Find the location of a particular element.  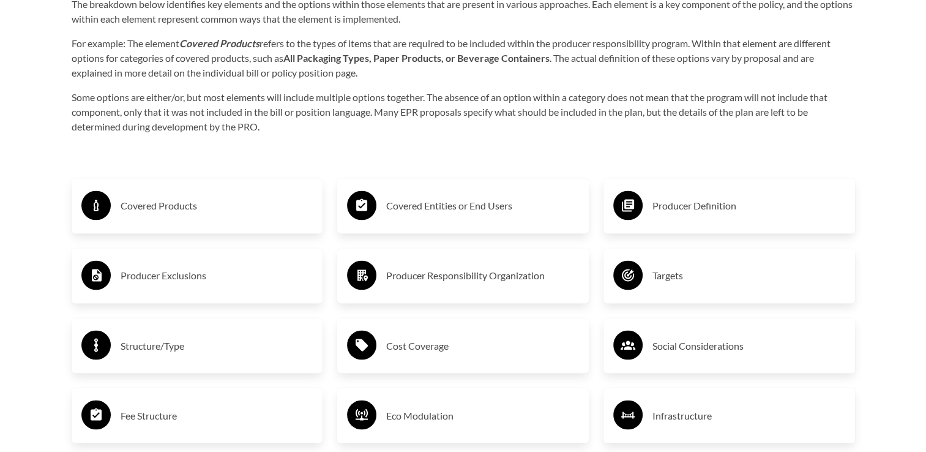

h3: Targets is located at coordinates (749, 275).